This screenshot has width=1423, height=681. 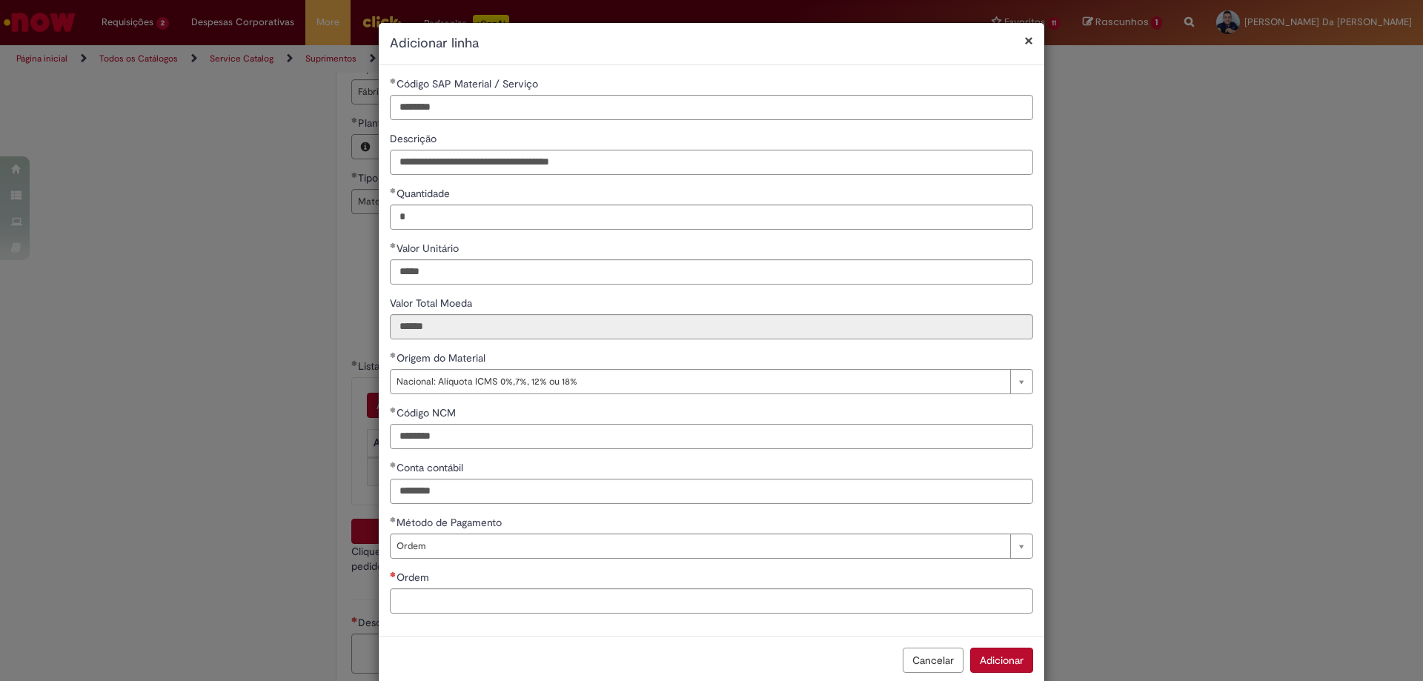 What do you see at coordinates (711, 491) in the screenshot?
I see `input: Conta contábil` at bounding box center [711, 491].